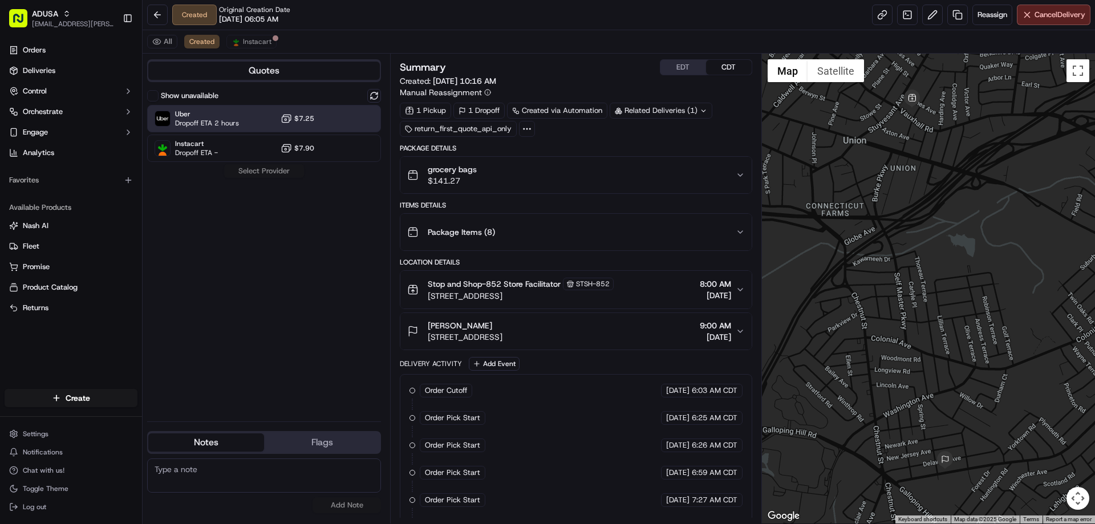 The height and width of the screenshot is (524, 1095). Describe the element at coordinates (71, 71) in the screenshot. I see `a: Deliveries` at that location.